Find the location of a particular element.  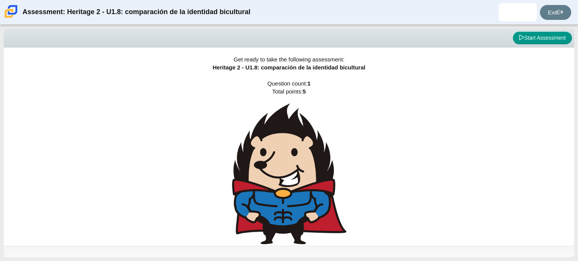

b: 5 is located at coordinates (304, 91).